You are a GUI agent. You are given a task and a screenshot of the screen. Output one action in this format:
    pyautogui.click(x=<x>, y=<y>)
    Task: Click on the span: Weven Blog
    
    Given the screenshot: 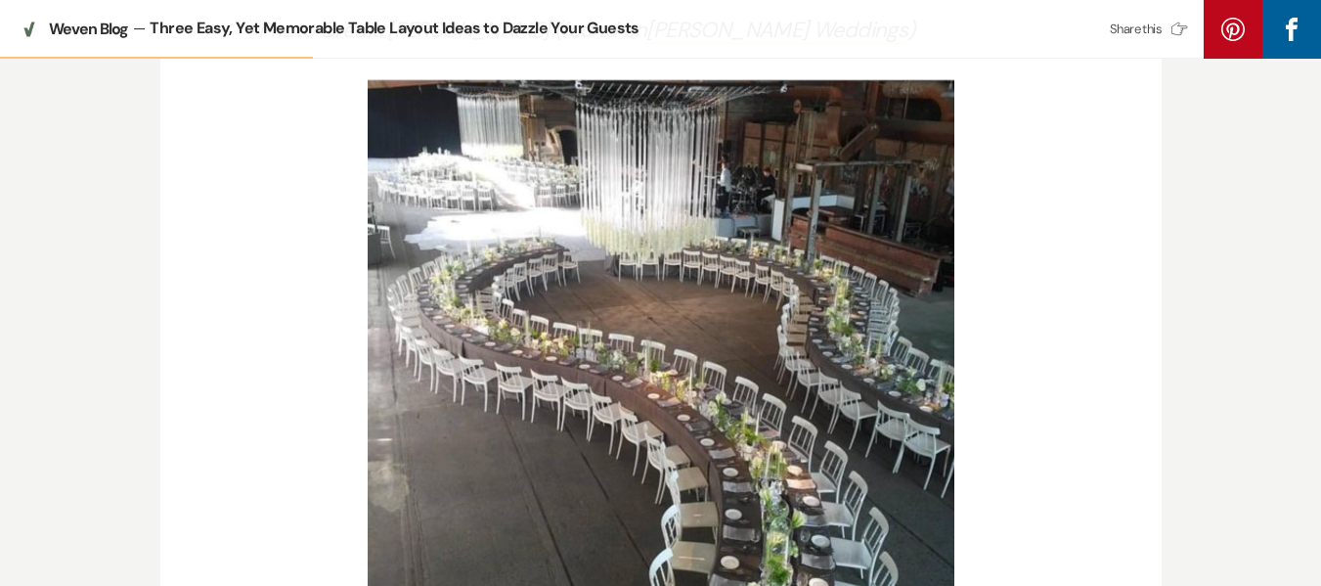 What is the action you would take?
    pyautogui.click(x=88, y=29)
    